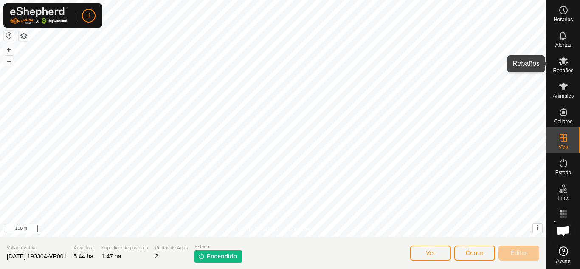 The height and width of the screenshot is (269, 580). What do you see at coordinates (83, 256) in the screenshot?
I see `span: 5.44 ha` at bounding box center [83, 256].